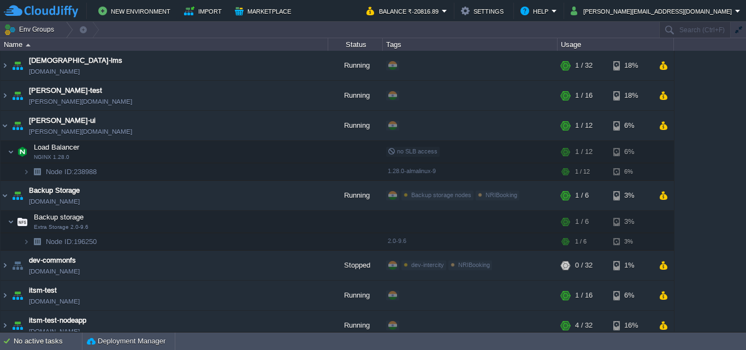 The width and height of the screenshot is (746, 350). Describe the element at coordinates (204, 11) in the screenshot. I see `button: Import` at that location.